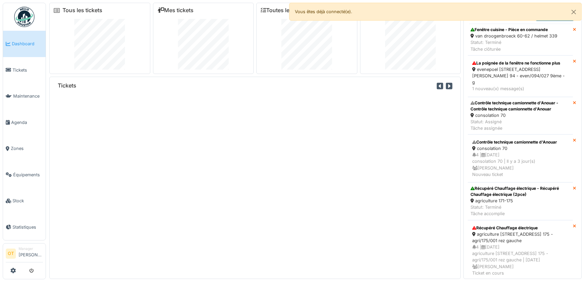 The width and height of the screenshot is (585, 282). Describe the element at coordinates (520, 142) in the screenshot. I see `div: Contrôle technique camionnette d'Anouar` at that location.